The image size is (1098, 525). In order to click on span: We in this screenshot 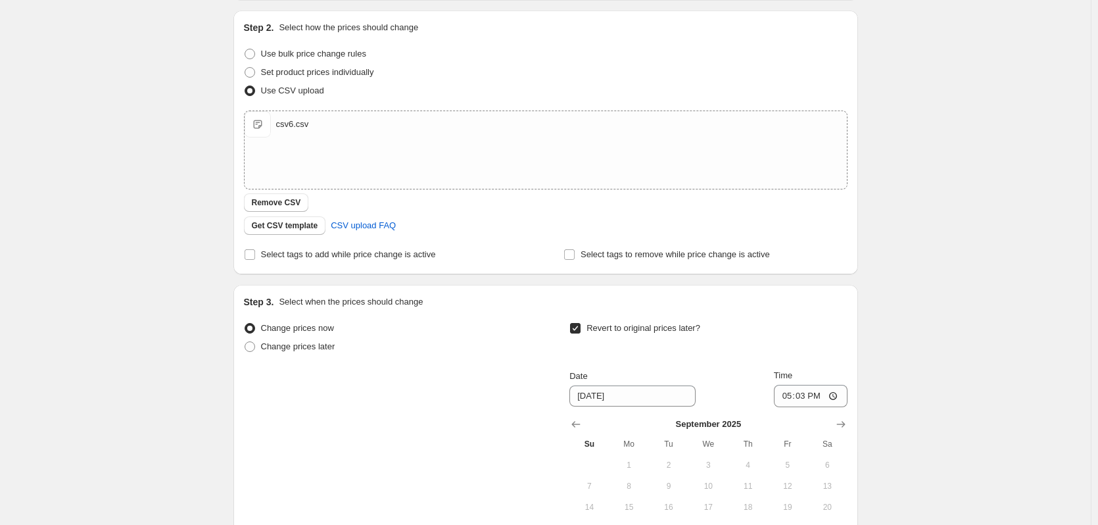, I will do `click(708, 444)`.